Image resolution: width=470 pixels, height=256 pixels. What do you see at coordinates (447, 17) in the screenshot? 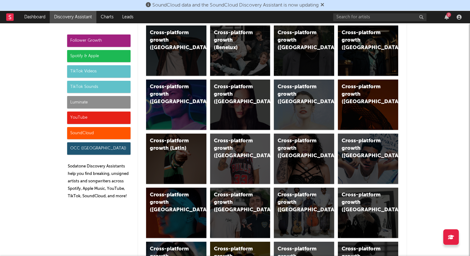
I see `button: 7` at bounding box center [447, 17].